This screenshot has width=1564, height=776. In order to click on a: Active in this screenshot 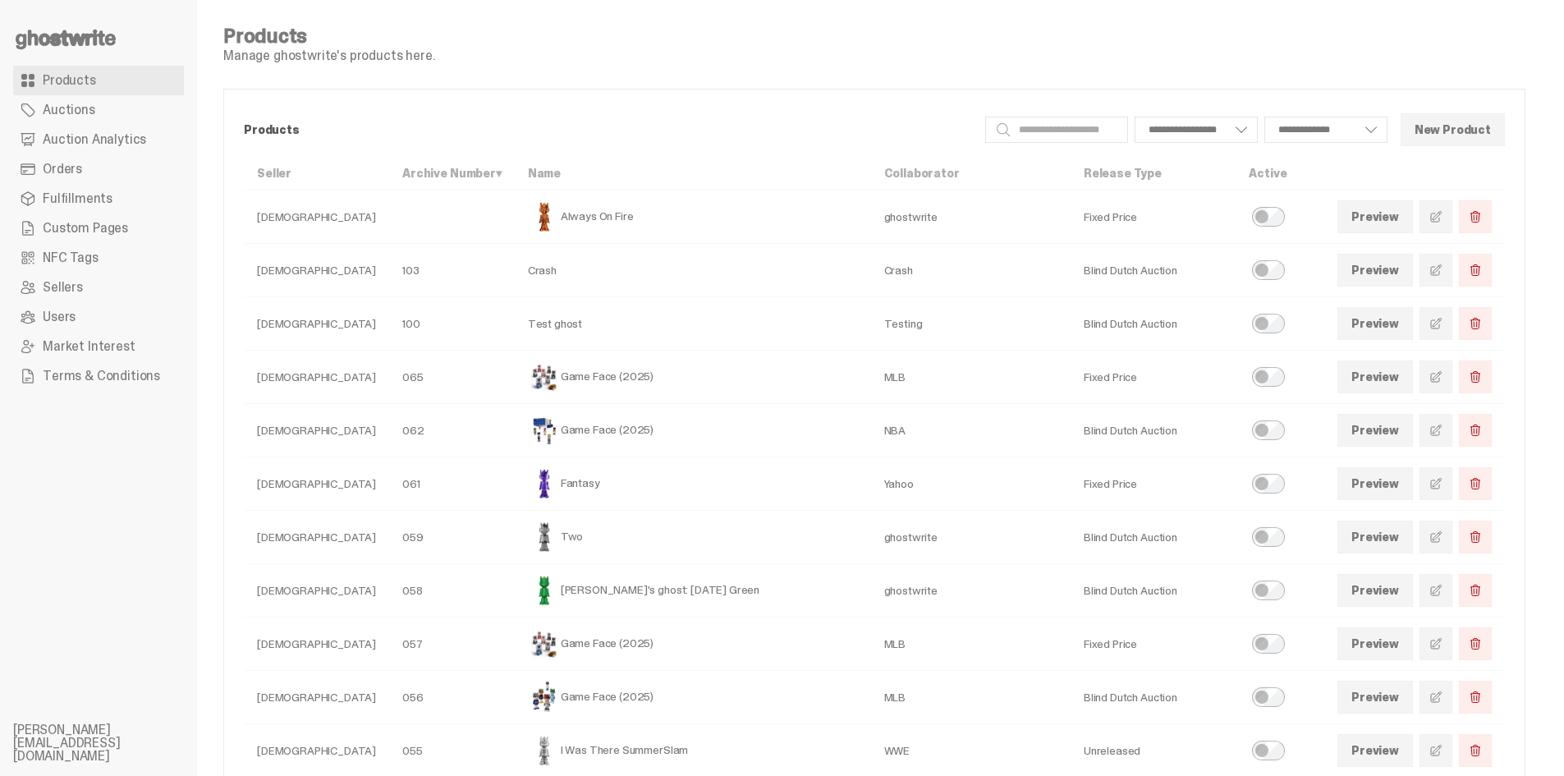, I will do `click(1268, 173)`.